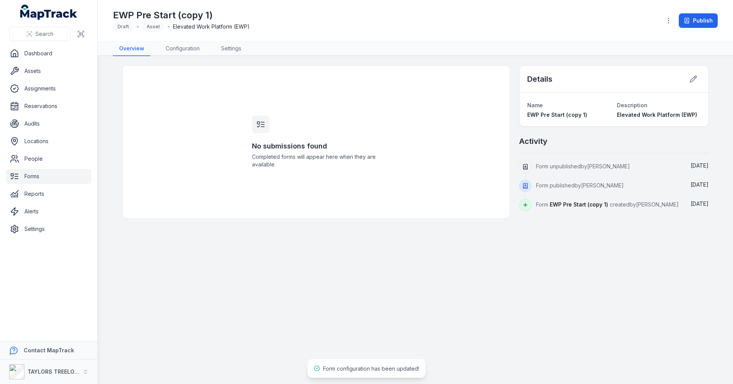 Image resolution: width=733 pixels, height=384 pixels. Describe the element at coordinates (700, 184) in the screenshot. I see `time: 02/09/2025, 11:19:42 am` at that location.